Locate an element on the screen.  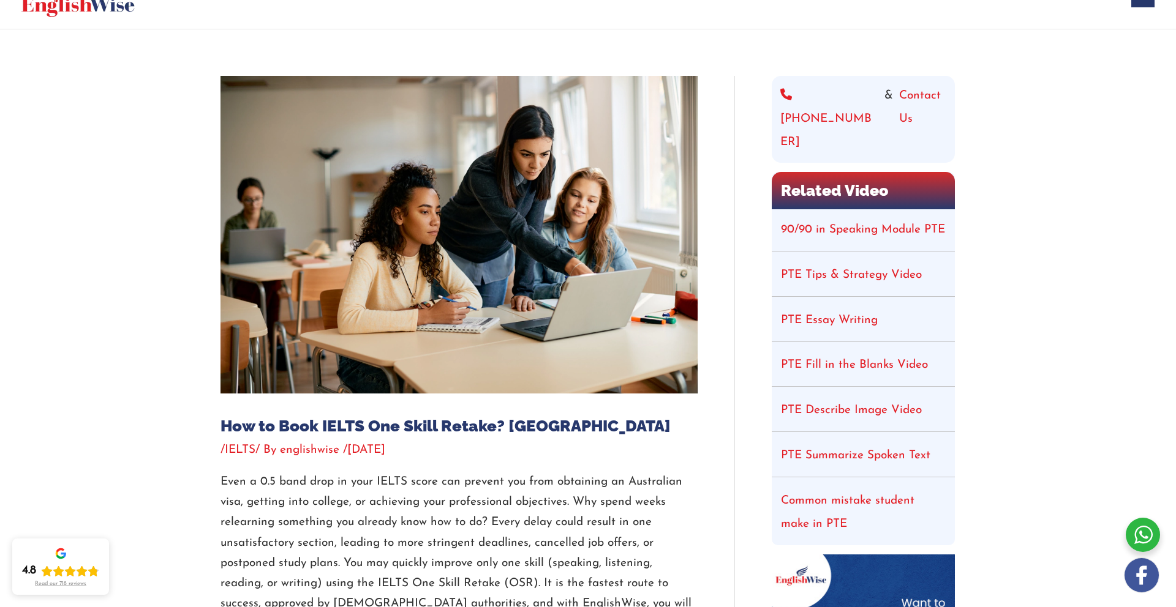
a: PTE Summarize Spoken Text is located at coordinates (855, 456).